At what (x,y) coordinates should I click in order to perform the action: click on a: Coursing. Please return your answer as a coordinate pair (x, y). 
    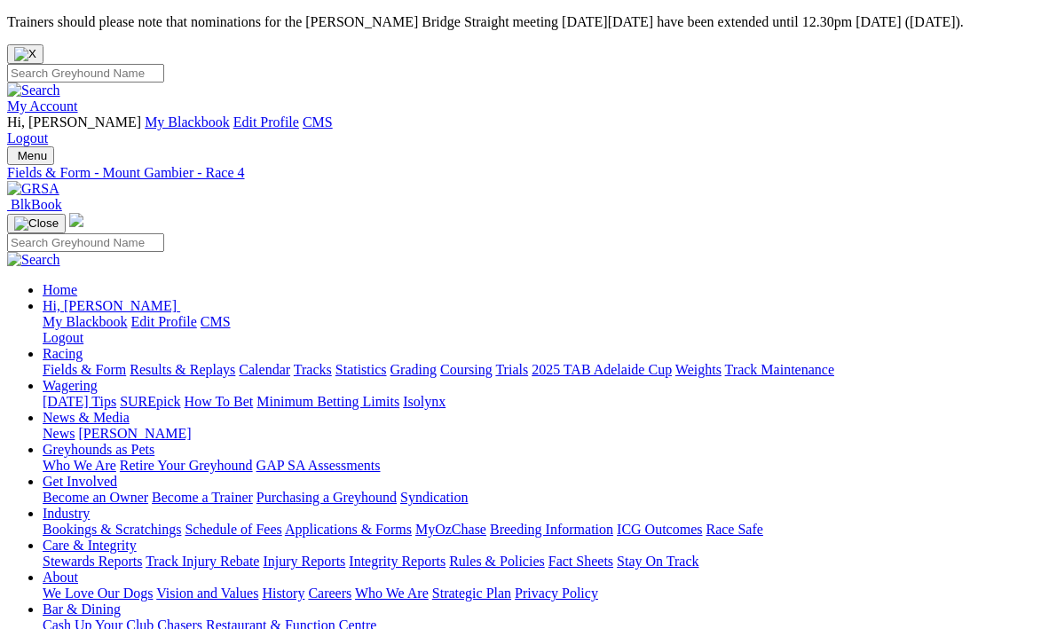
    Looking at the image, I should click on (466, 369).